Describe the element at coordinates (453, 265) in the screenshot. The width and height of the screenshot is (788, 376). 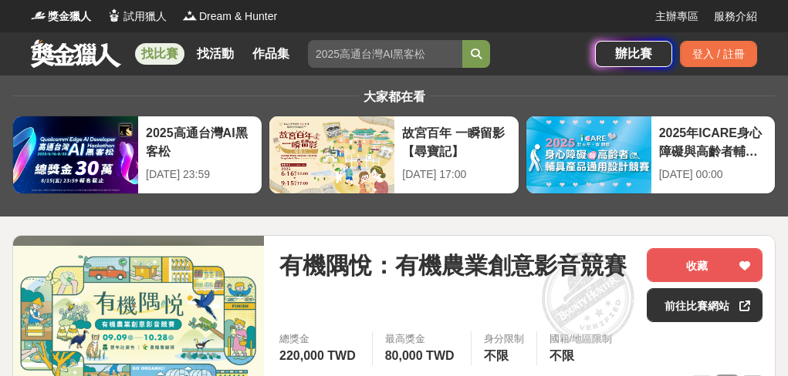
I see `span: 有機隅悅：有機農業創意影音競賽` at that location.